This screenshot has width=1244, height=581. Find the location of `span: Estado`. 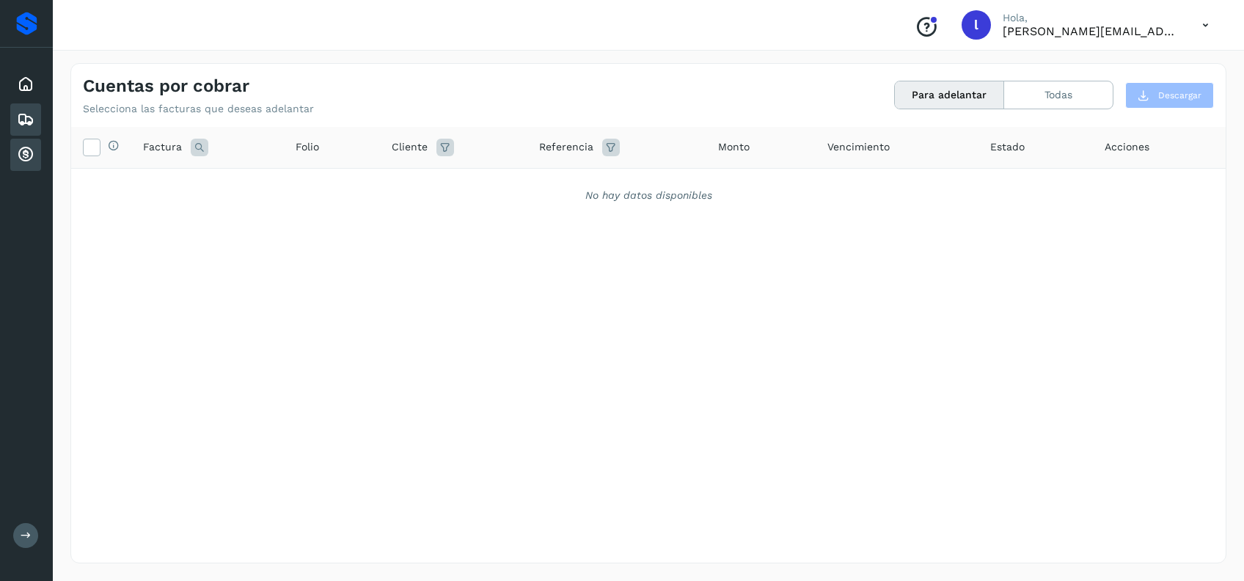

span: Estado is located at coordinates (1007, 147).